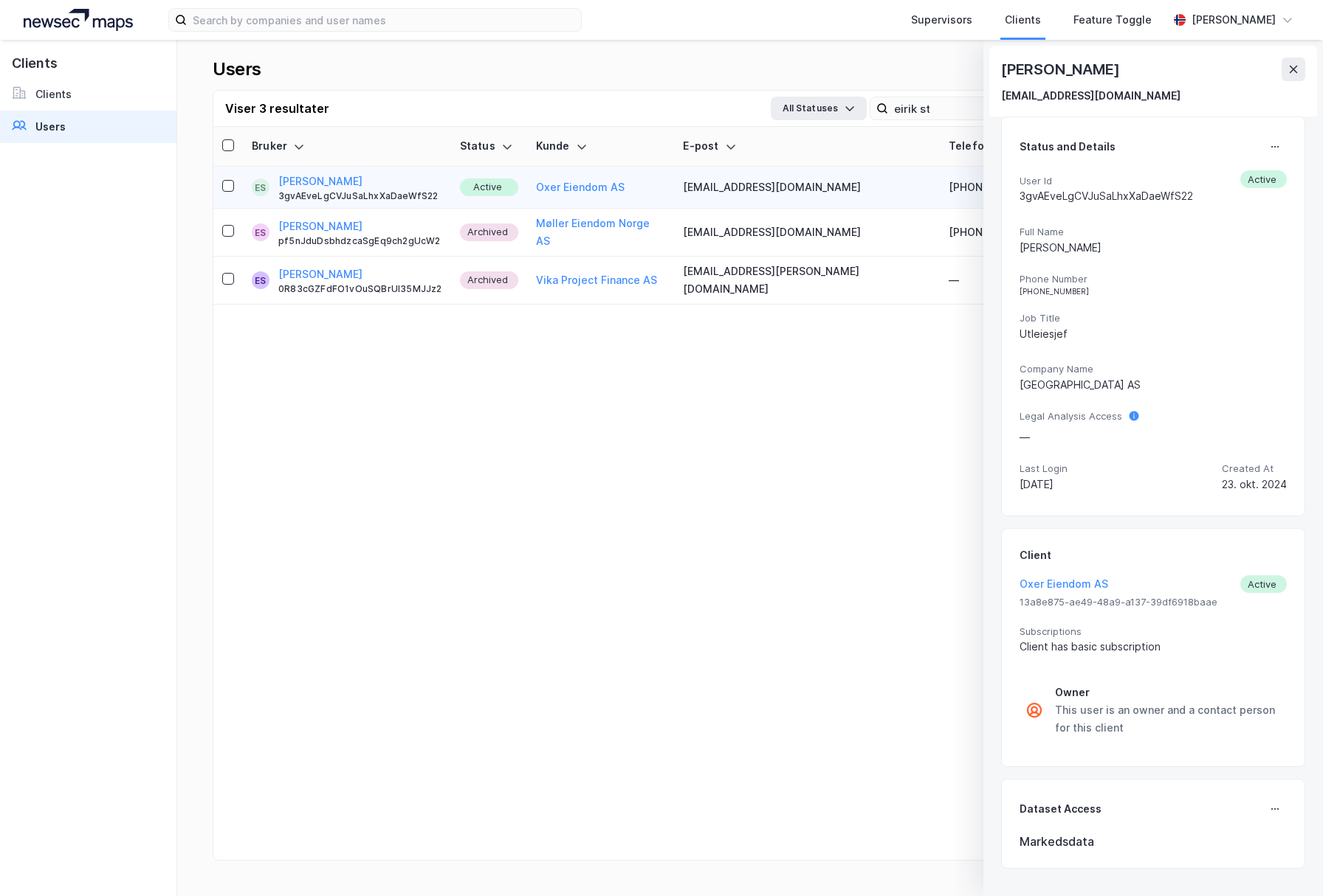 The height and width of the screenshot is (896, 1323). What do you see at coordinates (601, 146) in the screenshot?
I see `div: Kunde` at bounding box center [601, 146].